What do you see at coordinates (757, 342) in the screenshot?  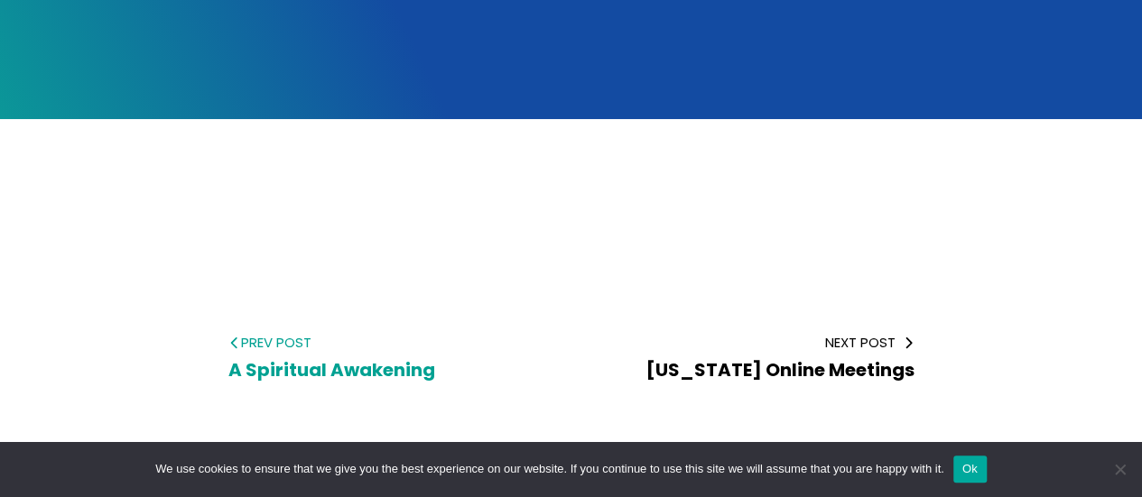 I see `span: Next Post` at bounding box center [757, 342].